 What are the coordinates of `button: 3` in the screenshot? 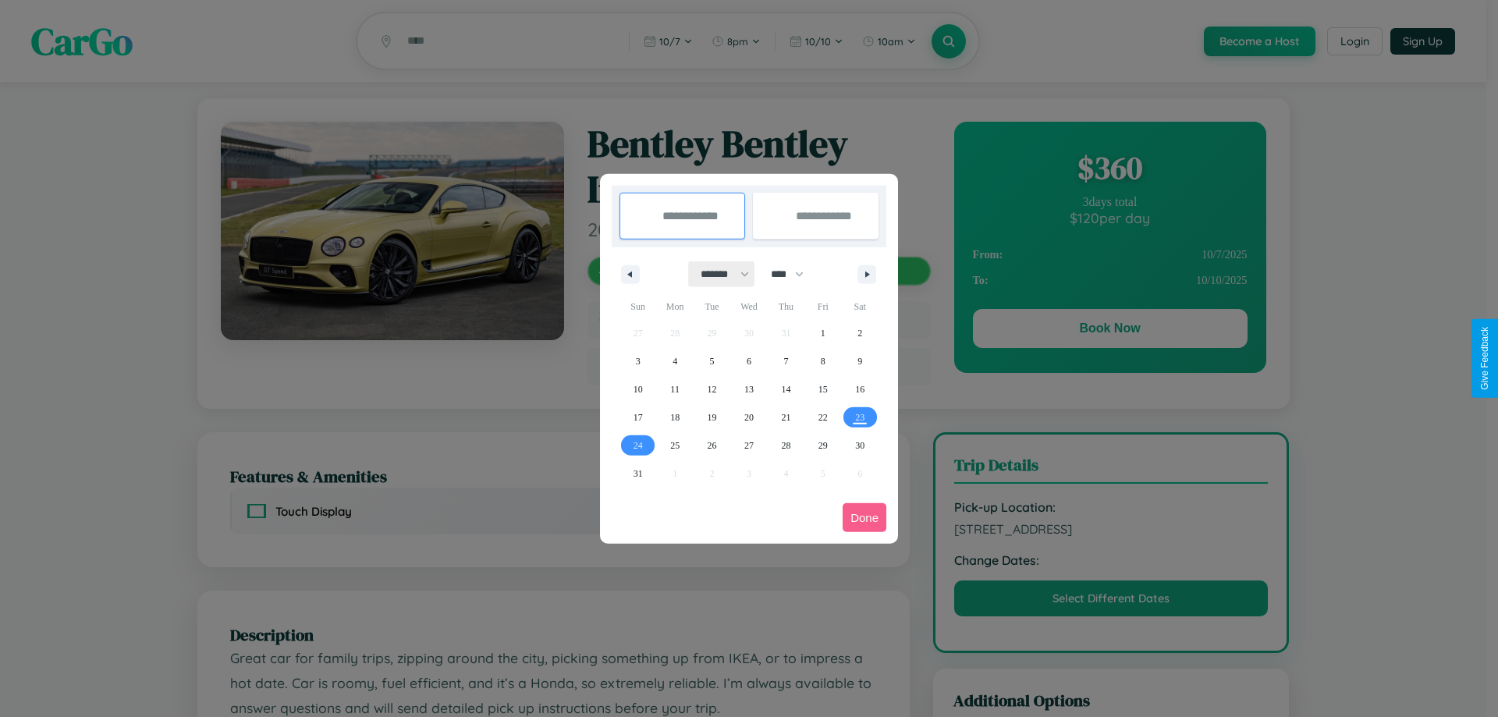 It's located at (637, 361).